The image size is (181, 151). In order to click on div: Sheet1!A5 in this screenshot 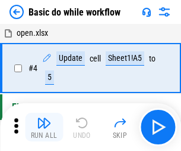, I will do `click(125, 58)`.